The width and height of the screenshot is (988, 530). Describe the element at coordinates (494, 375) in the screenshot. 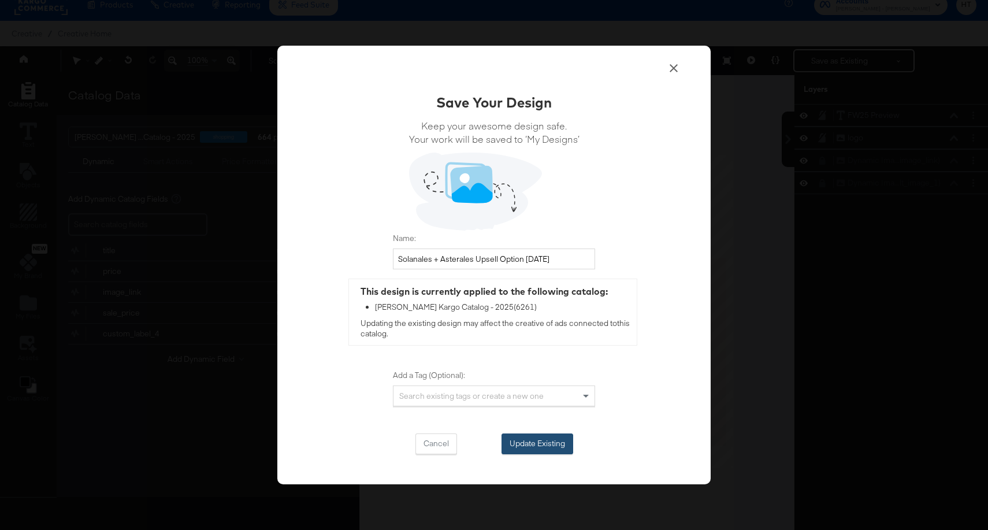

I see `label: Add a Tag (Optional):` at that location.